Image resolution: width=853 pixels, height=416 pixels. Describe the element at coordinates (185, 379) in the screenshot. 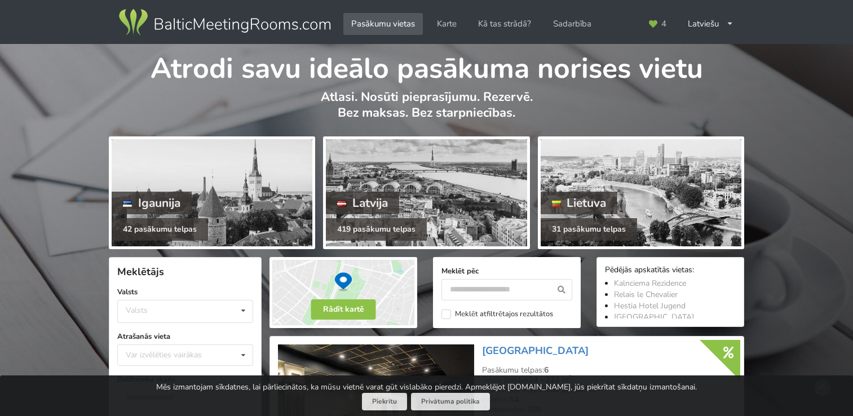

I see `label: Dalībnieku skaits` at that location.